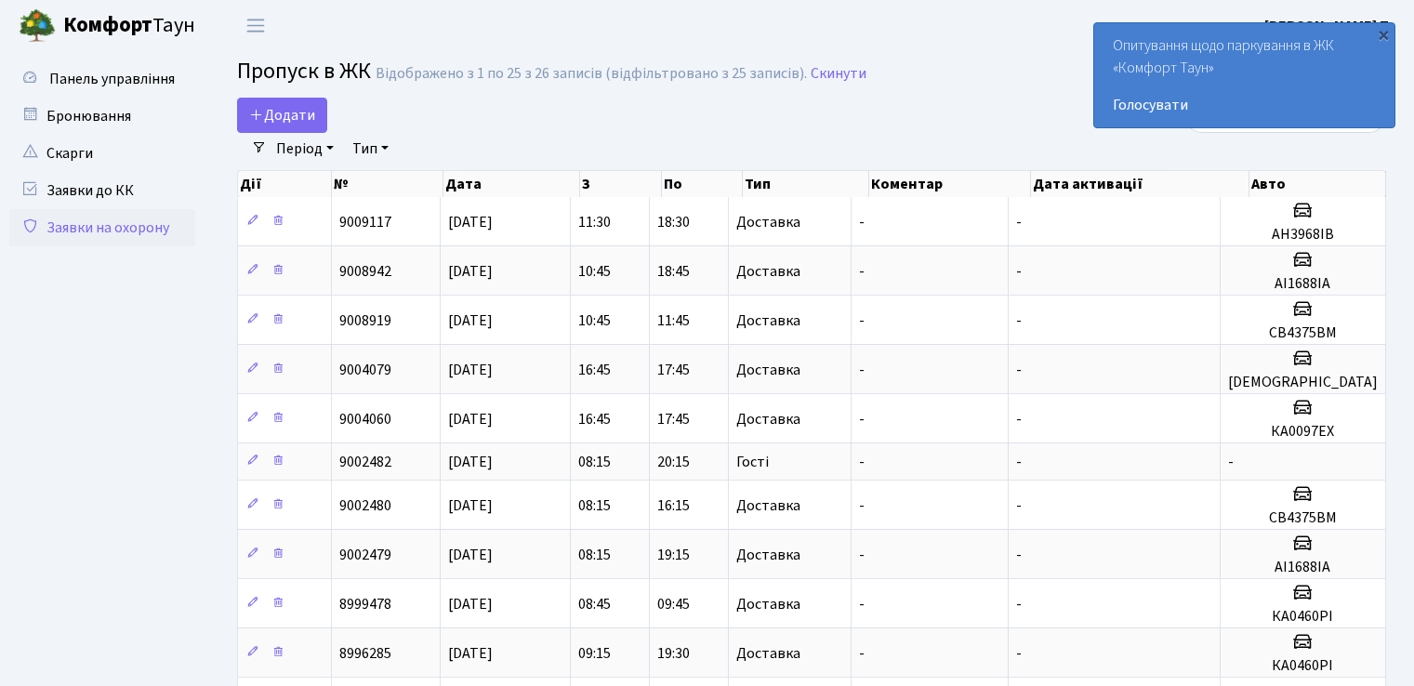 Image resolution: width=1414 pixels, height=686 pixels. What do you see at coordinates (102, 79) in the screenshot?
I see `a: Панель управління` at bounding box center [102, 79].